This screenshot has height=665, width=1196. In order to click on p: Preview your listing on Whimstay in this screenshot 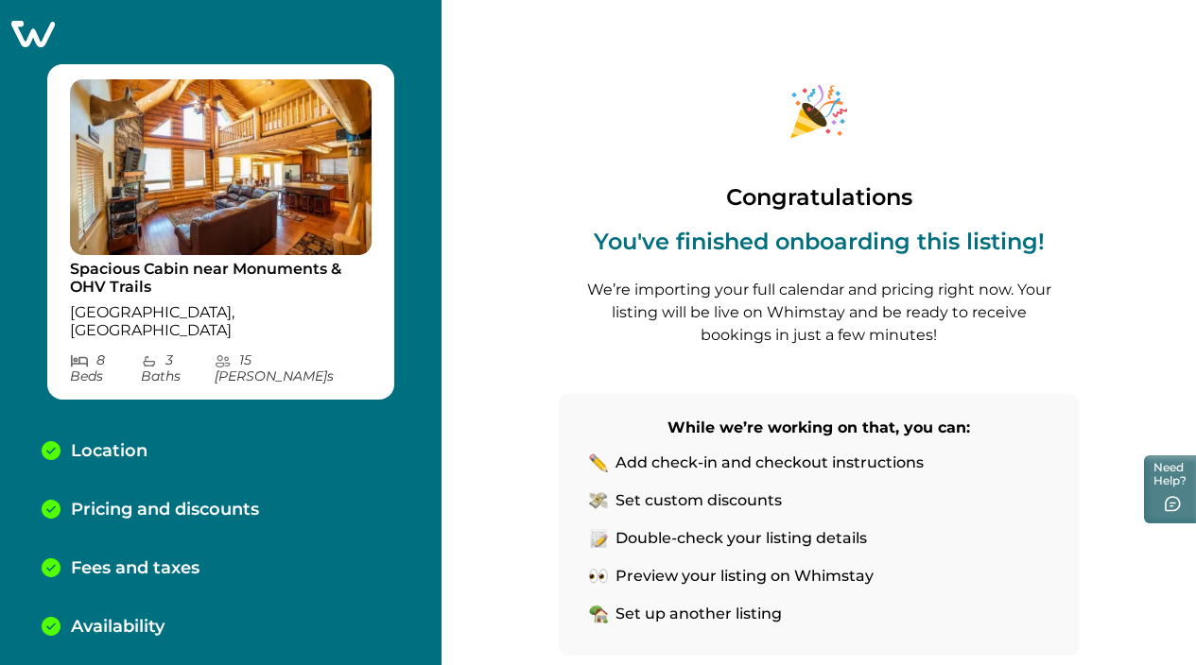, I will do `click(744, 577)`.